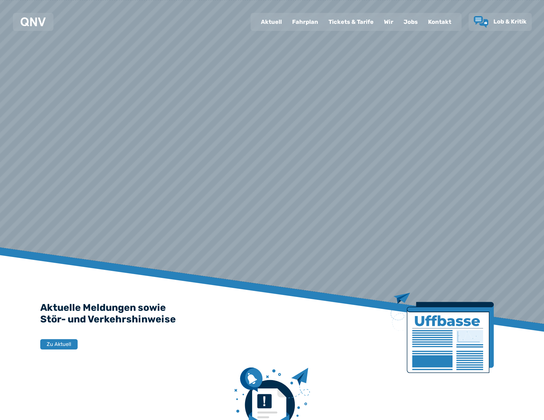 This screenshot has width=544, height=420. I want to click on a: QNV Logo, so click(33, 22).